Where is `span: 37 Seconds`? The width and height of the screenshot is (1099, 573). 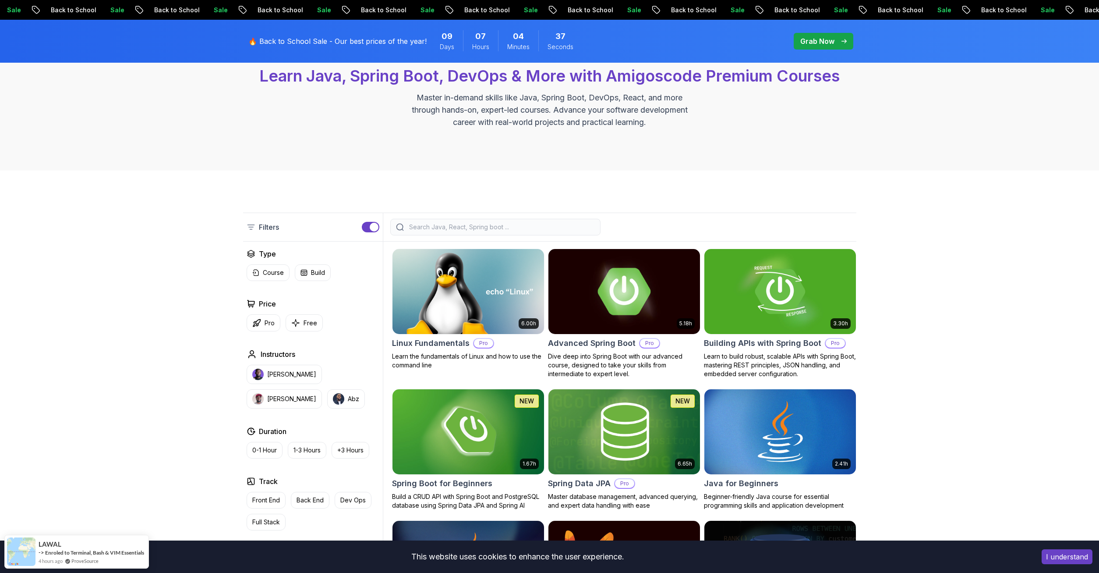
span: 37 Seconds is located at coordinates (560, 36).